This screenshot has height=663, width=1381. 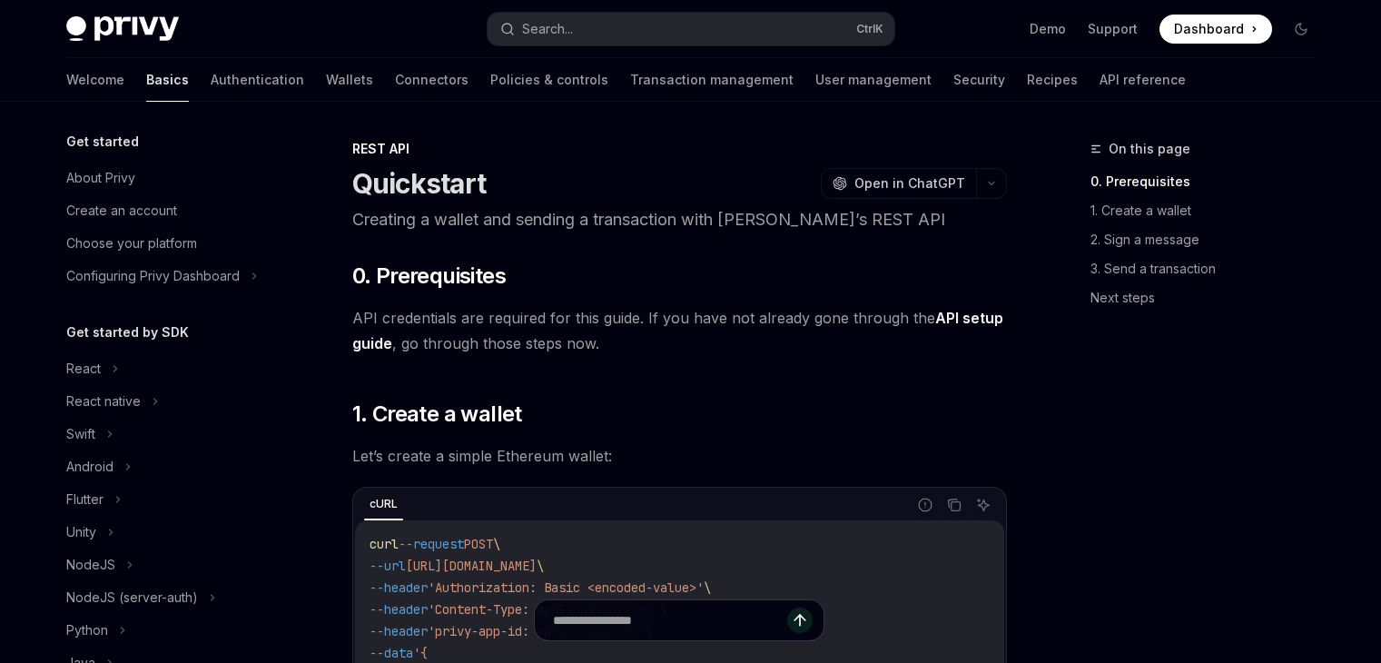 What do you see at coordinates (1216, 29) in the screenshot?
I see `a: Dashboard` at bounding box center [1216, 29].